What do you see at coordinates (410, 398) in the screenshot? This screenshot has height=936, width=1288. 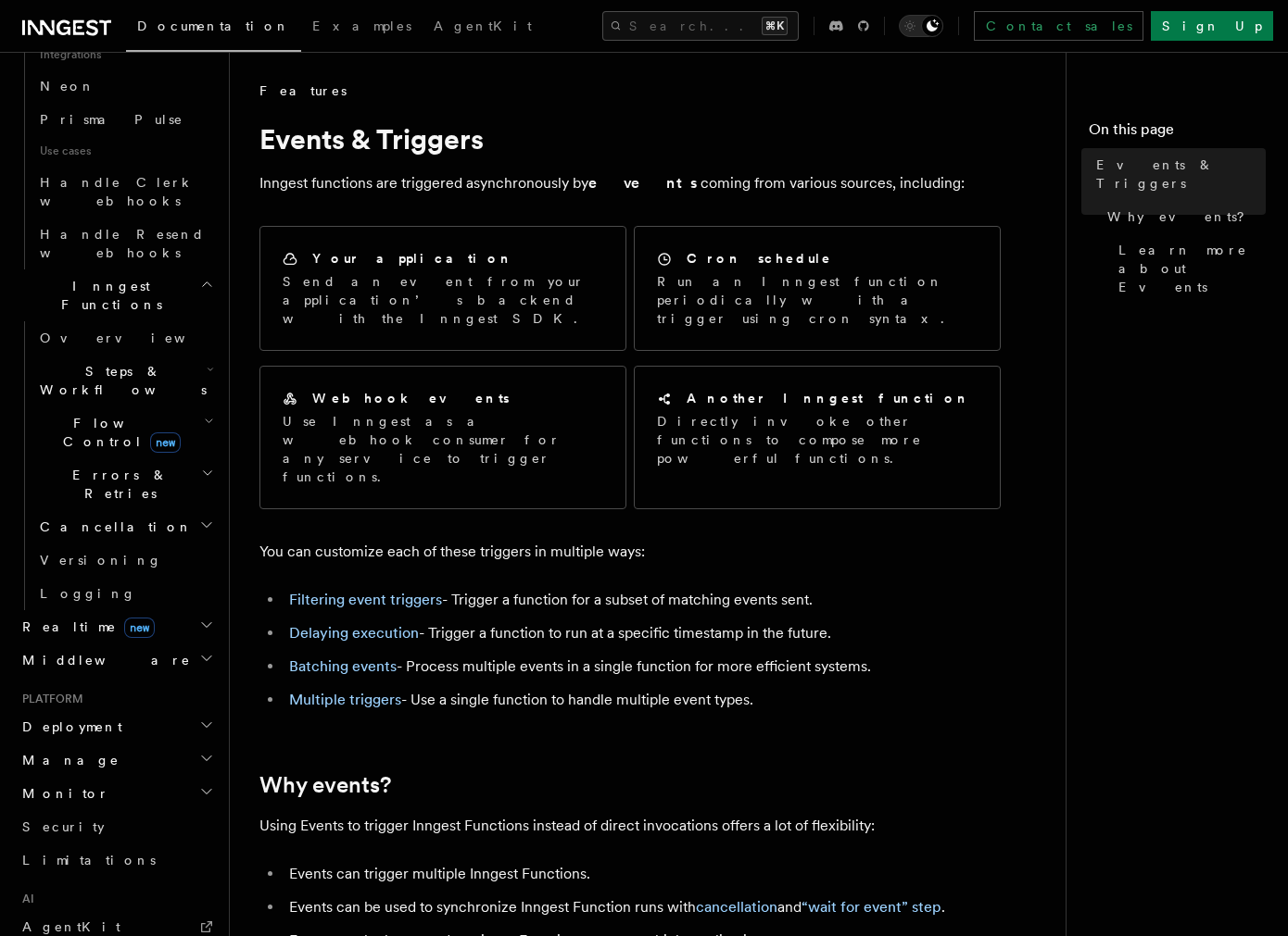 I see `h2: Webhook events` at bounding box center [410, 398].